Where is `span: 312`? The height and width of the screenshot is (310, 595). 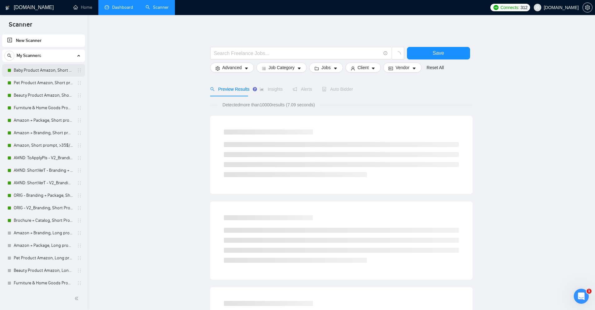 span: 312 is located at coordinates (524, 7).